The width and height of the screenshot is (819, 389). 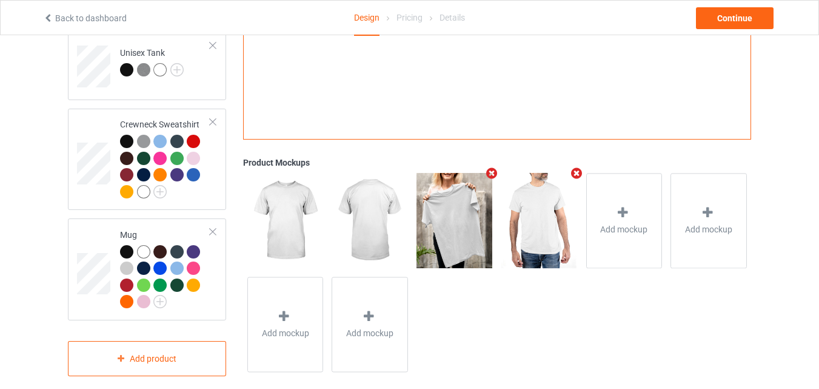 What do you see at coordinates (367, 18) in the screenshot?
I see `div: Design` at bounding box center [367, 18].